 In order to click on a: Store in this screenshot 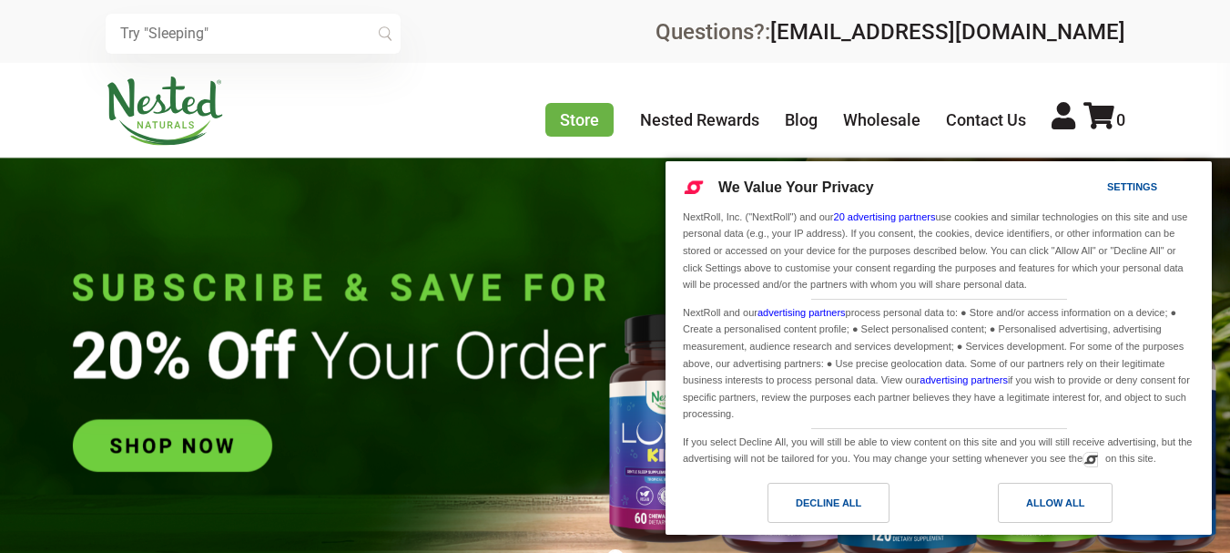, I will do `click(579, 119)`.